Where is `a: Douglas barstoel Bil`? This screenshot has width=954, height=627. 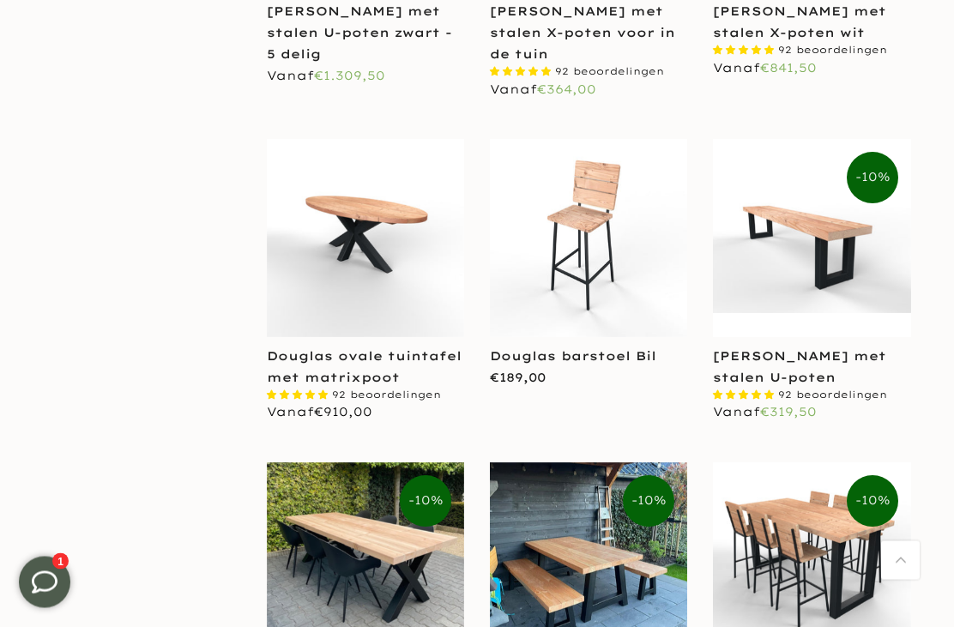 a: Douglas barstoel Bil is located at coordinates (573, 357).